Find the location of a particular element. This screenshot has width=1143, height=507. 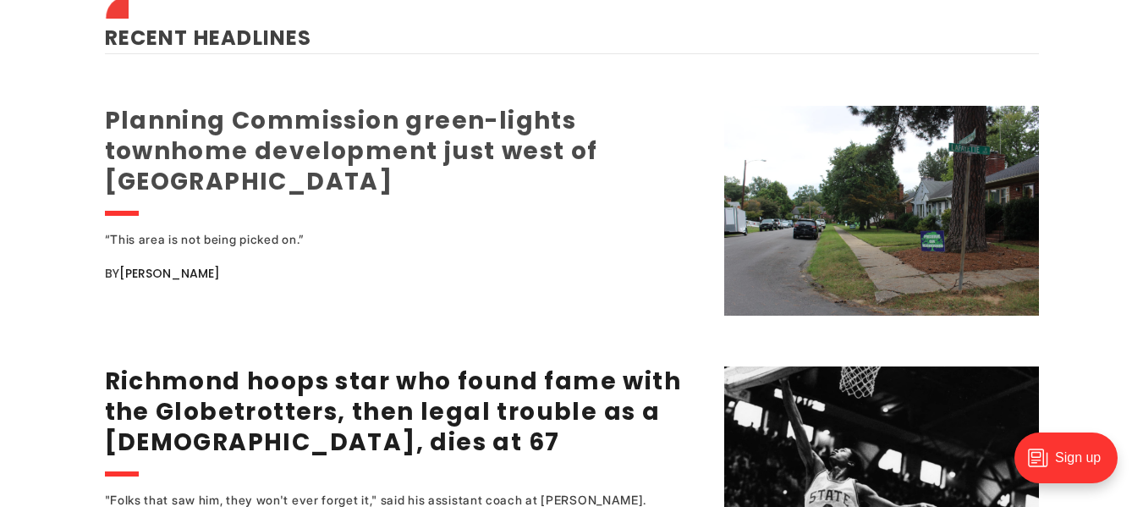

a: Richmond hoops star who found fame with the Globetrotters, then legal trouble as a [DEMOGRAPHIC_D... is located at coordinates (394, 411).